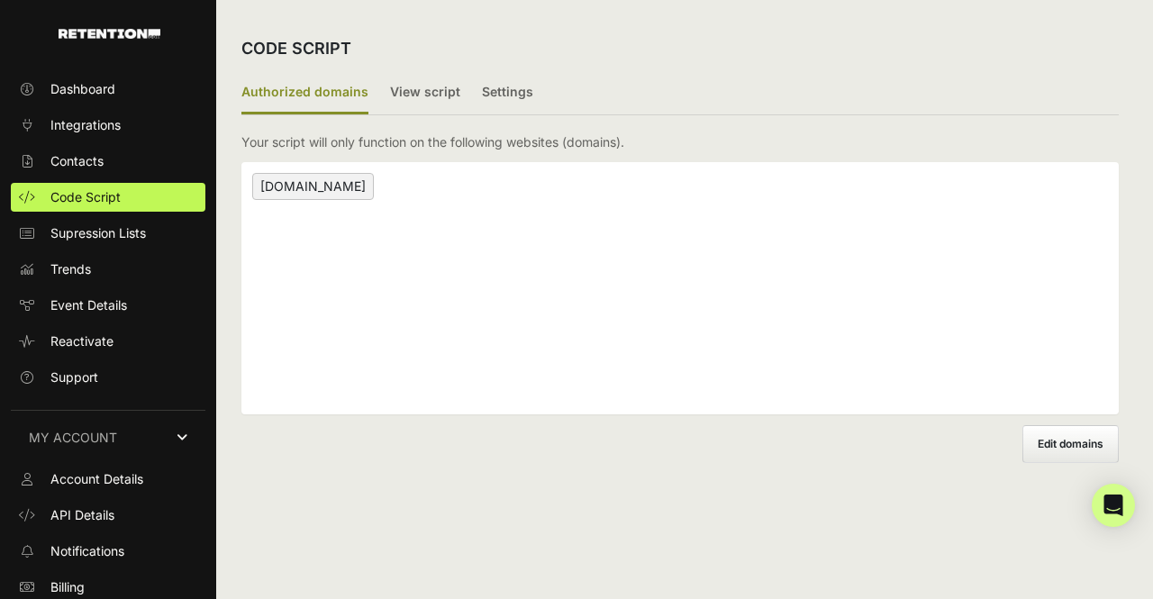 Image resolution: width=1153 pixels, height=599 pixels. Describe the element at coordinates (77, 161) in the screenshot. I see `span: Contacts` at that location.